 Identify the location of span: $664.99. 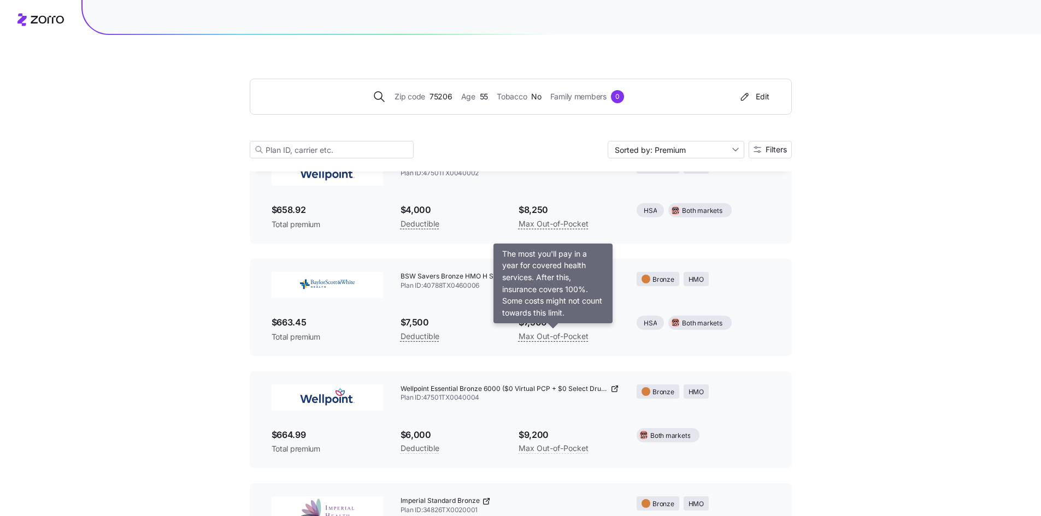
(327, 435).